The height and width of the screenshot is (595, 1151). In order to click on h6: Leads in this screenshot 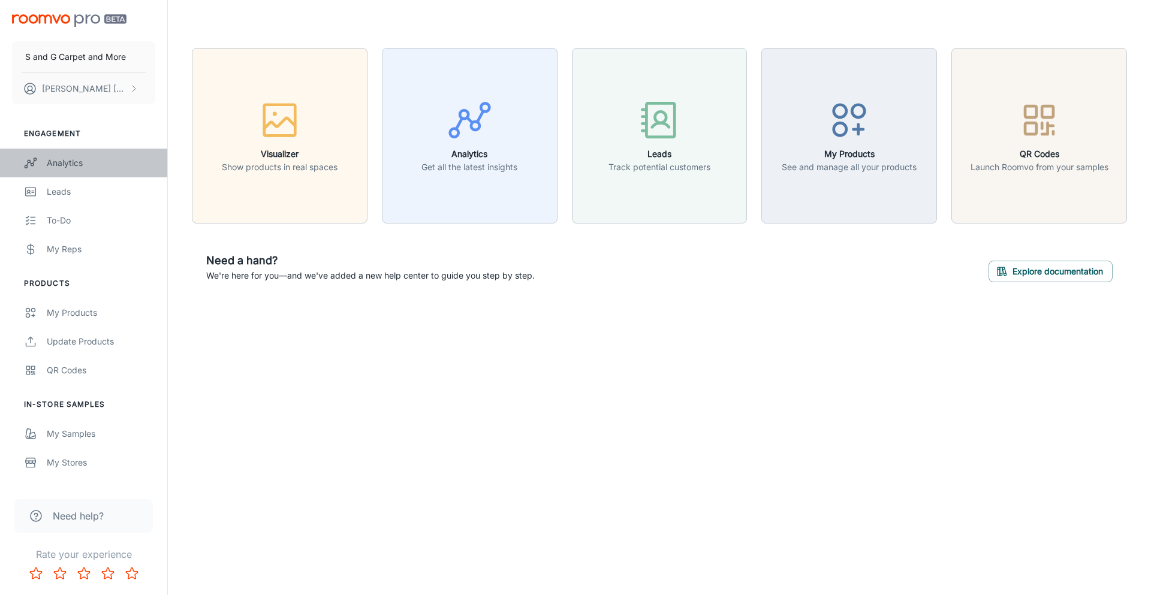, I will do `click(660, 154)`.